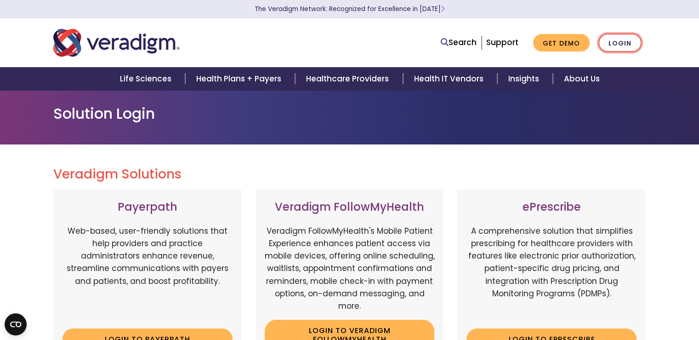  What do you see at coordinates (450, 79) in the screenshot?
I see `a: Health IT Vendors` at bounding box center [450, 79].